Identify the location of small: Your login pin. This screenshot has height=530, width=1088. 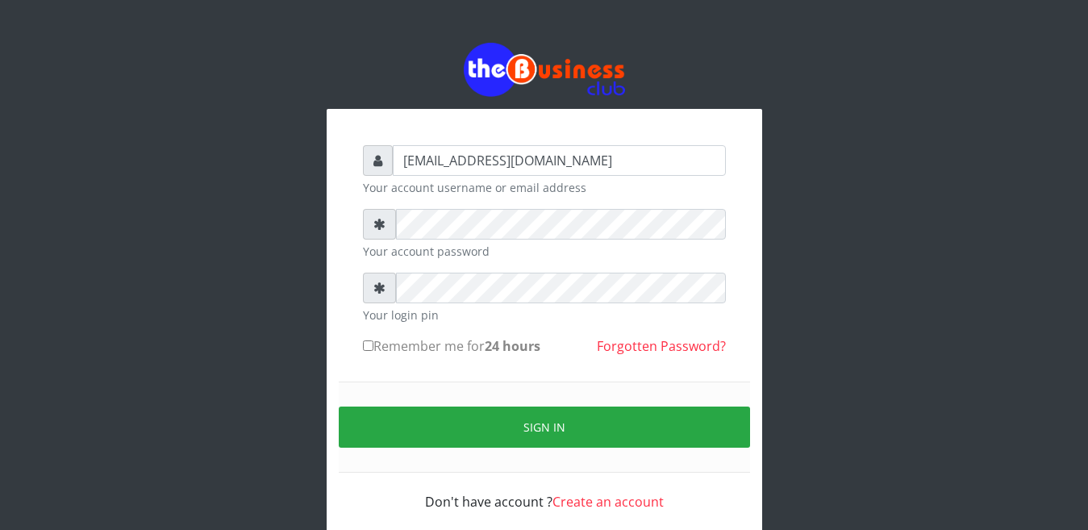
(544, 315).